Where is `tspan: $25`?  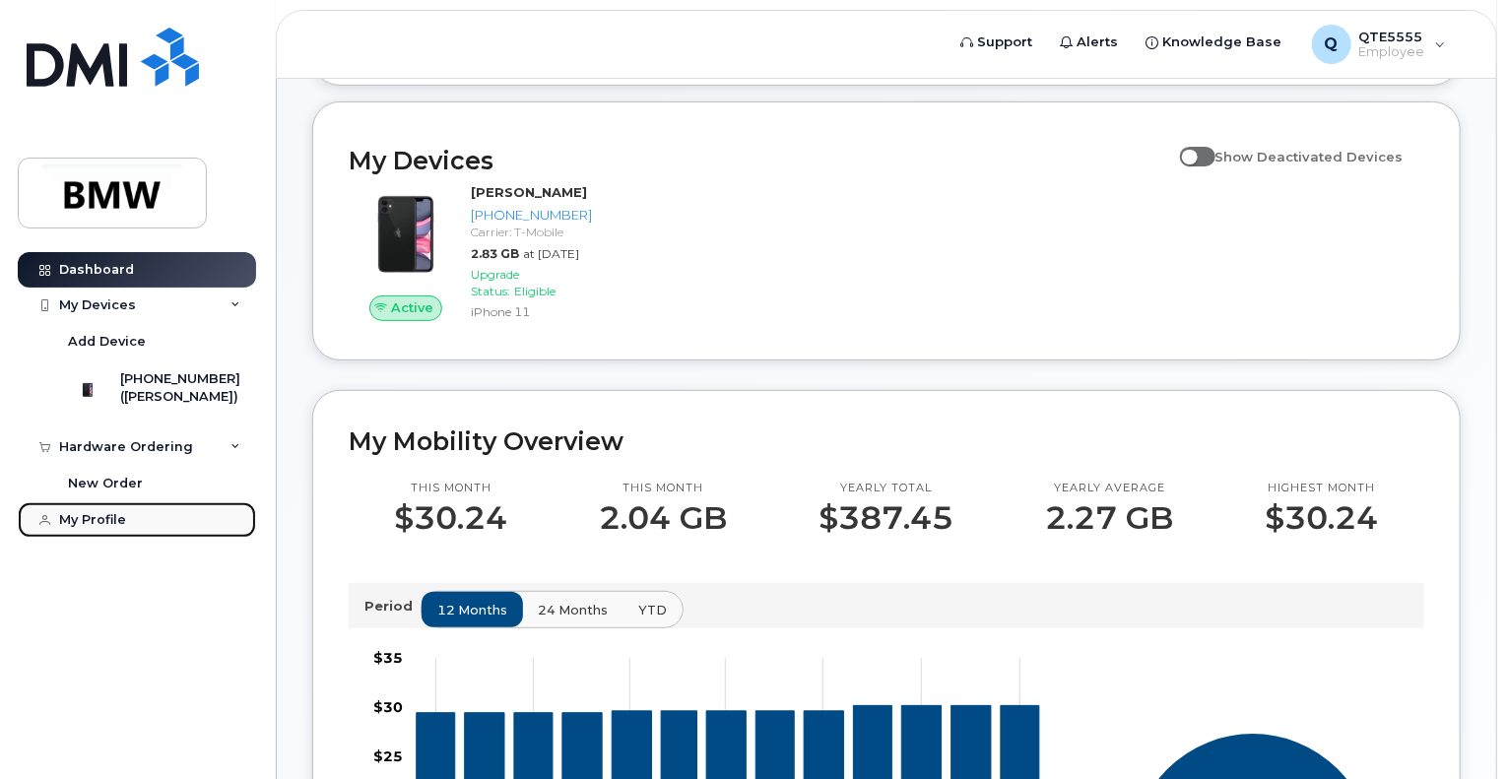
tspan: $25 is located at coordinates (388, 756).